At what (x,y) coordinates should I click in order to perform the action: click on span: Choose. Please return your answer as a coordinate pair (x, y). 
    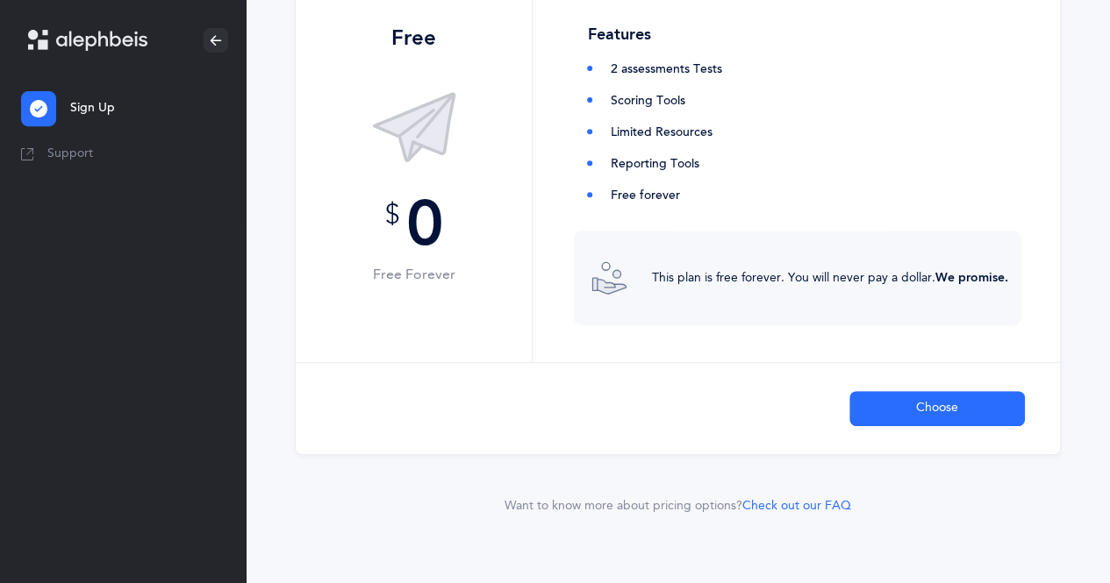
    Looking at the image, I should click on (937, 408).